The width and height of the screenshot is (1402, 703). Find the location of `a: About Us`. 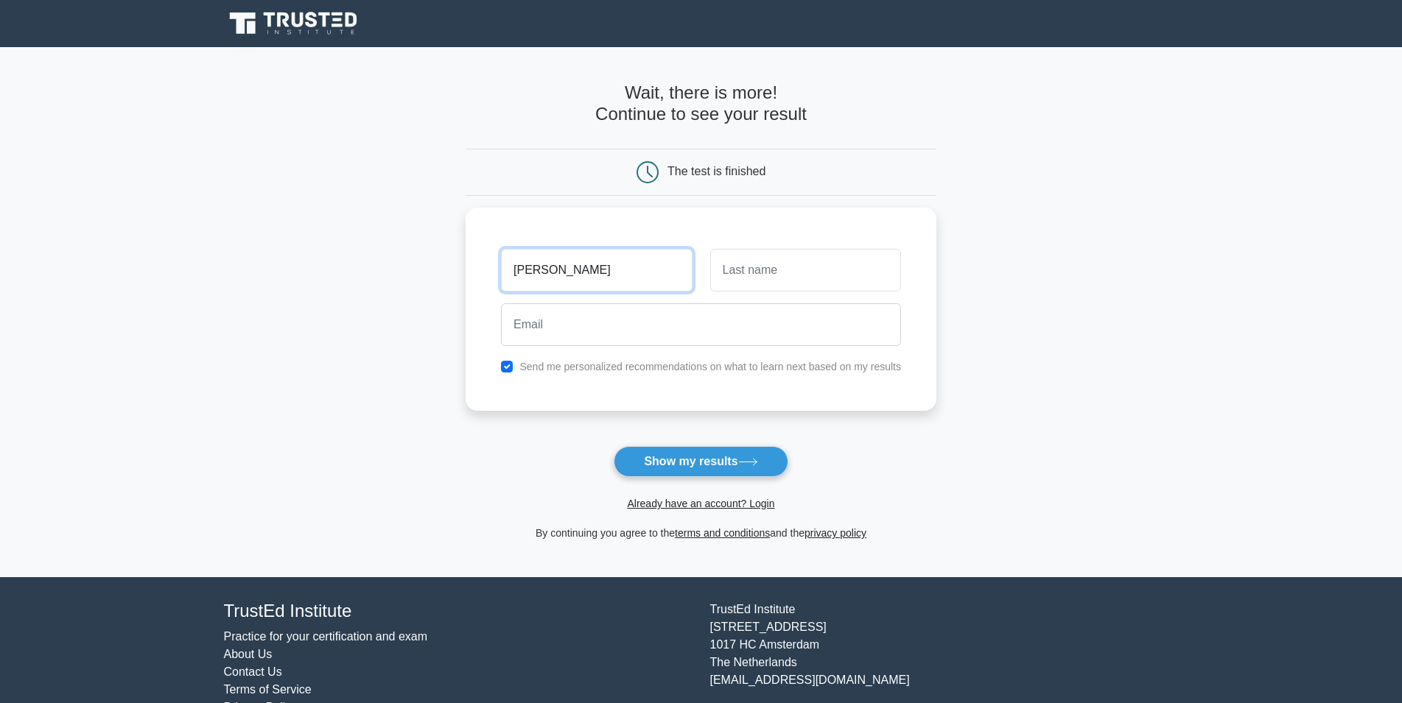

a: About Us is located at coordinates (248, 654).